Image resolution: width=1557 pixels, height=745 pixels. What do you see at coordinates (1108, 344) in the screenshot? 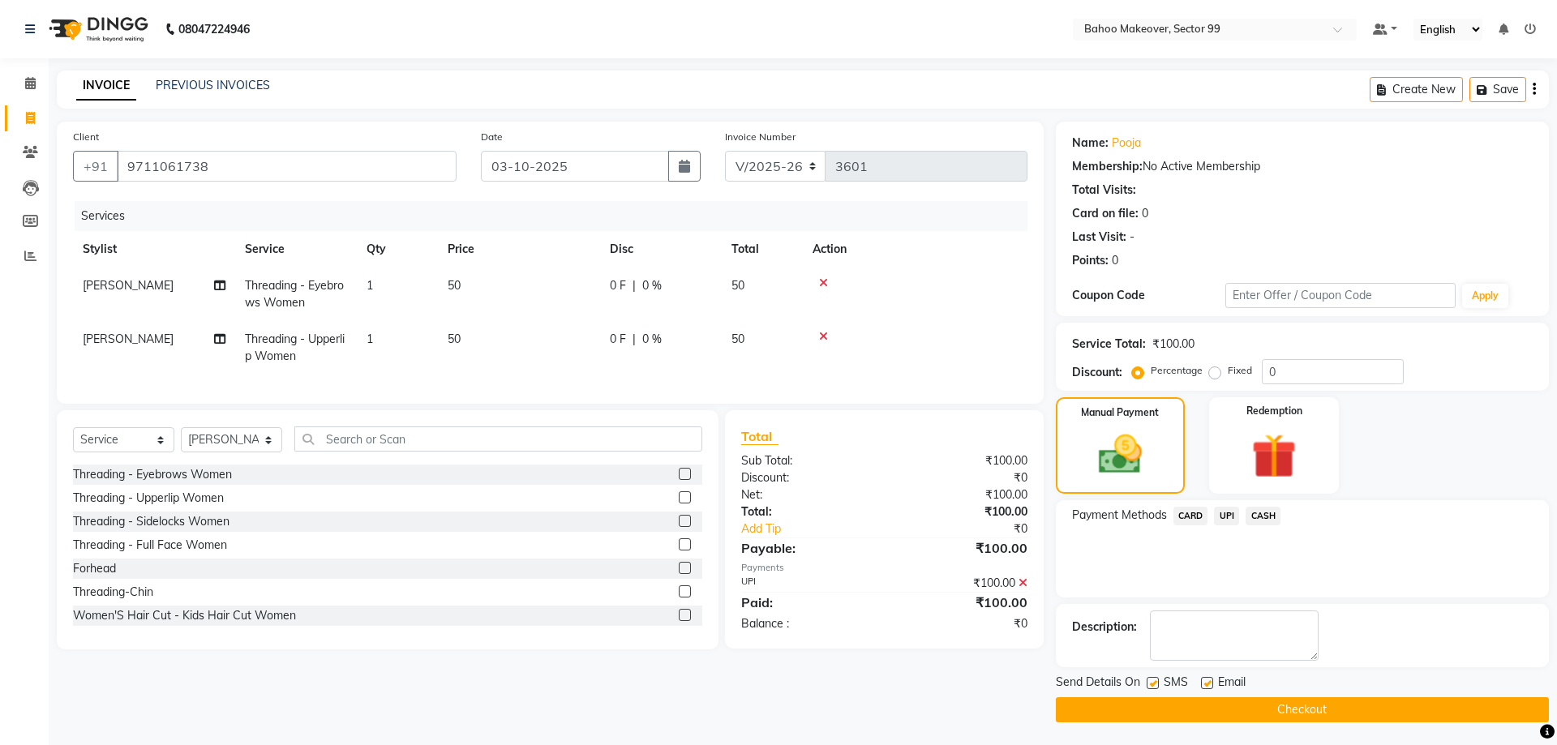
I see `div: Service Total:` at bounding box center [1108, 344].